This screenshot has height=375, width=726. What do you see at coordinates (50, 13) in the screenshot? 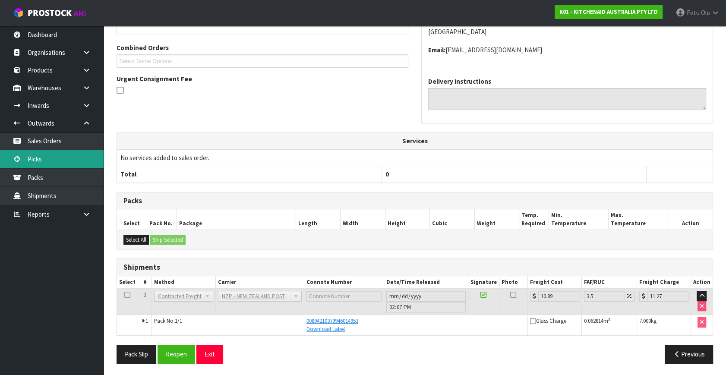
I see `span: ProStock` at bounding box center [50, 13].